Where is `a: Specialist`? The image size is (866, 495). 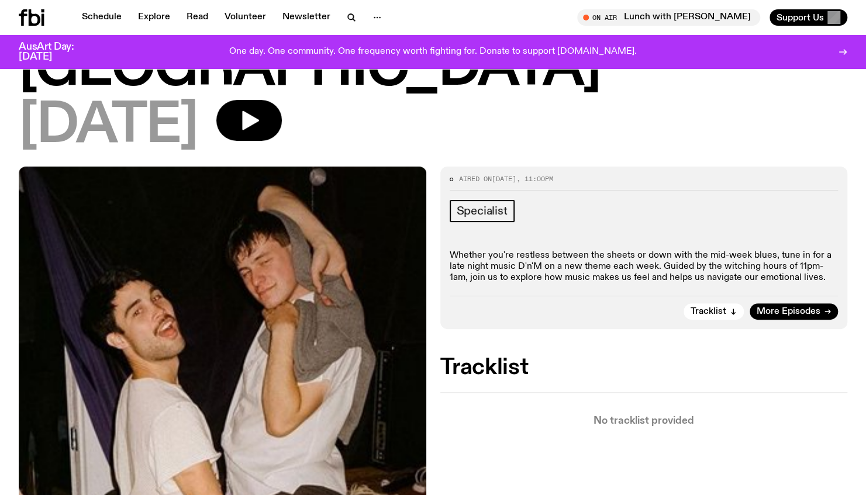 a: Specialist is located at coordinates (482, 211).